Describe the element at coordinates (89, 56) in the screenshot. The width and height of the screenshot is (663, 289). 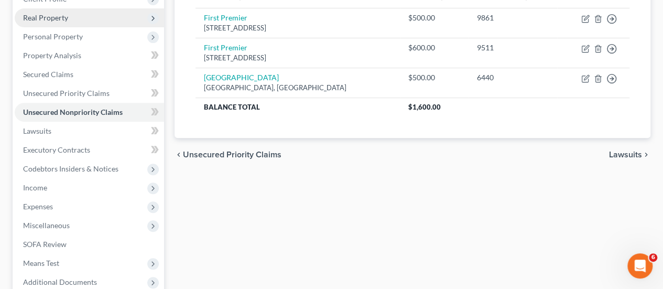
I see `a: Property Analysis` at that location.